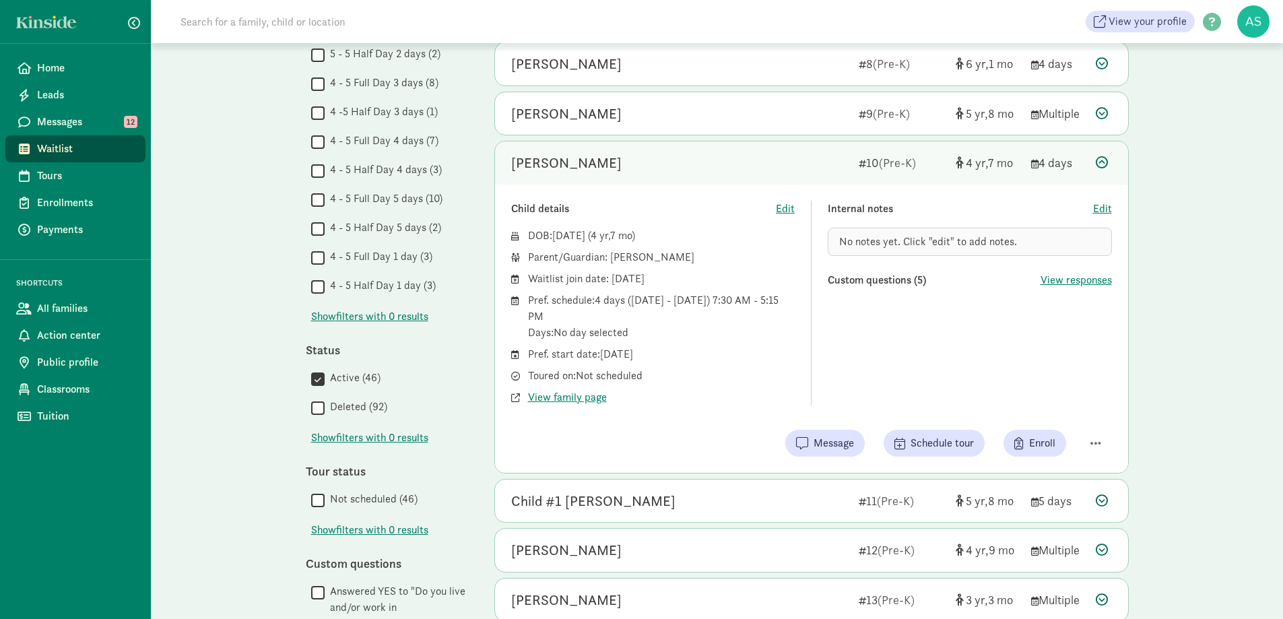  What do you see at coordinates (1076, 280) in the screenshot?
I see `button: View responses` at bounding box center [1076, 280].